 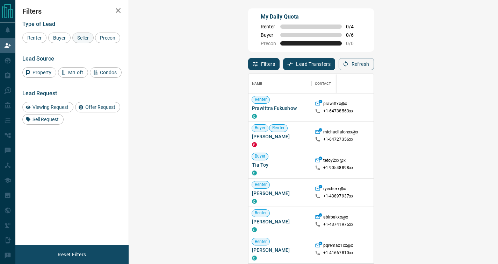 I want to click on span: Prawittra Fukushow, so click(x=280, y=108).